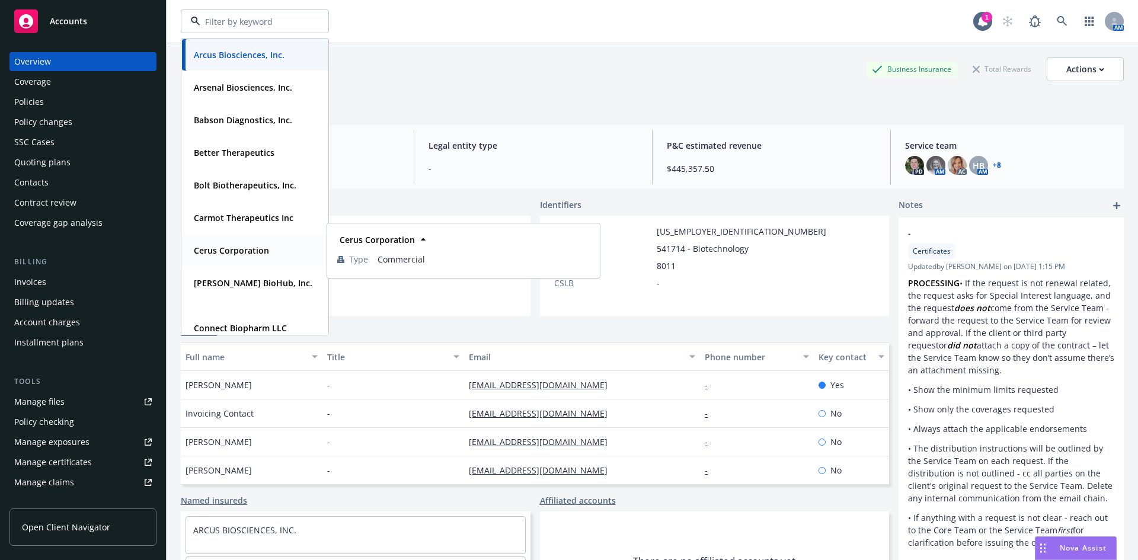 The width and height of the screenshot is (1138, 560). What do you see at coordinates (1011, 530) in the screenshot?
I see `p: • If anything with a request is not clear - reach out to the Core Team or the Service Team for cl...` at bounding box center [1011, 530].